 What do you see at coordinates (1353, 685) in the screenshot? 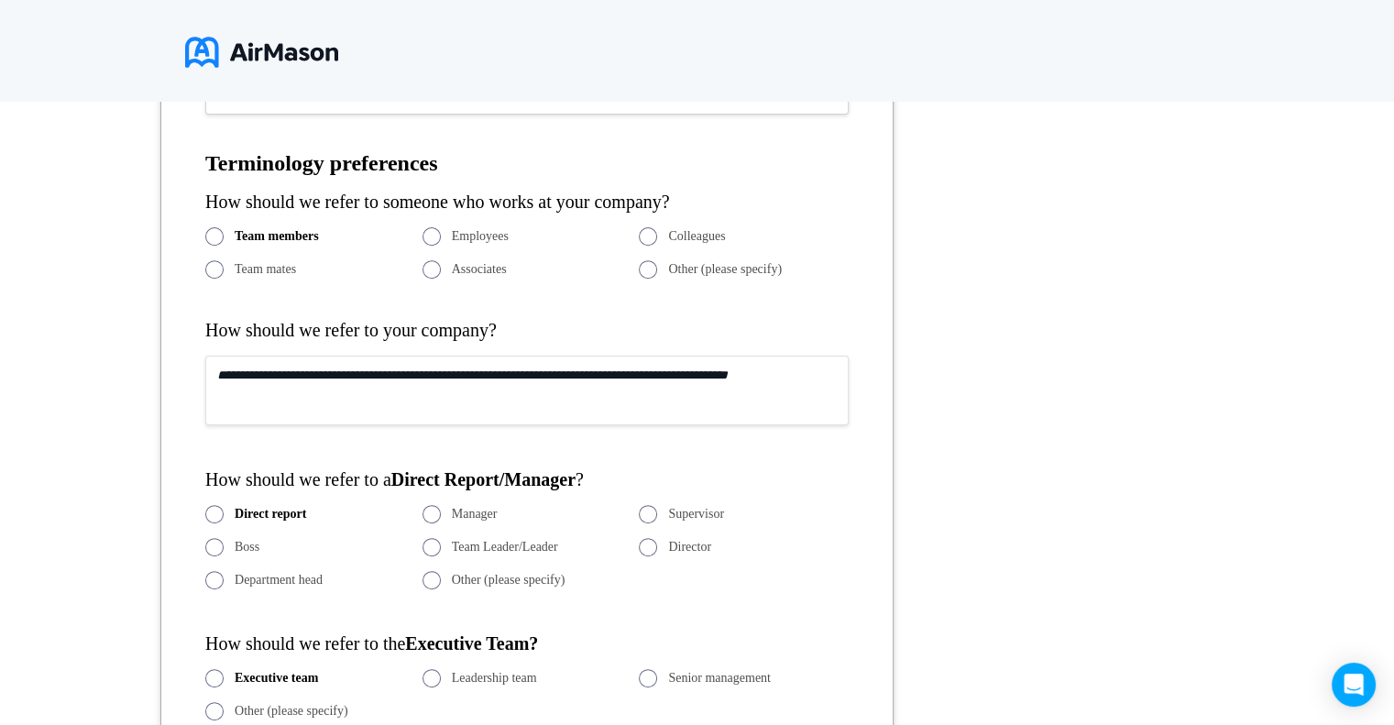
I see `div: Open Intercom Messenger` at bounding box center [1353, 685].